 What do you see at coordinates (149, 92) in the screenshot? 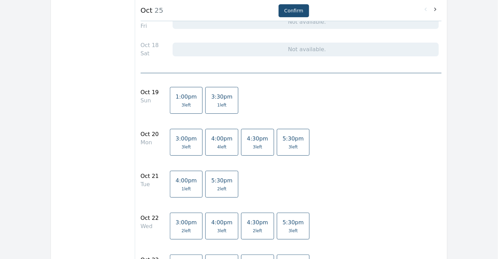
I see `div: Oct 19` at bounding box center [149, 92].